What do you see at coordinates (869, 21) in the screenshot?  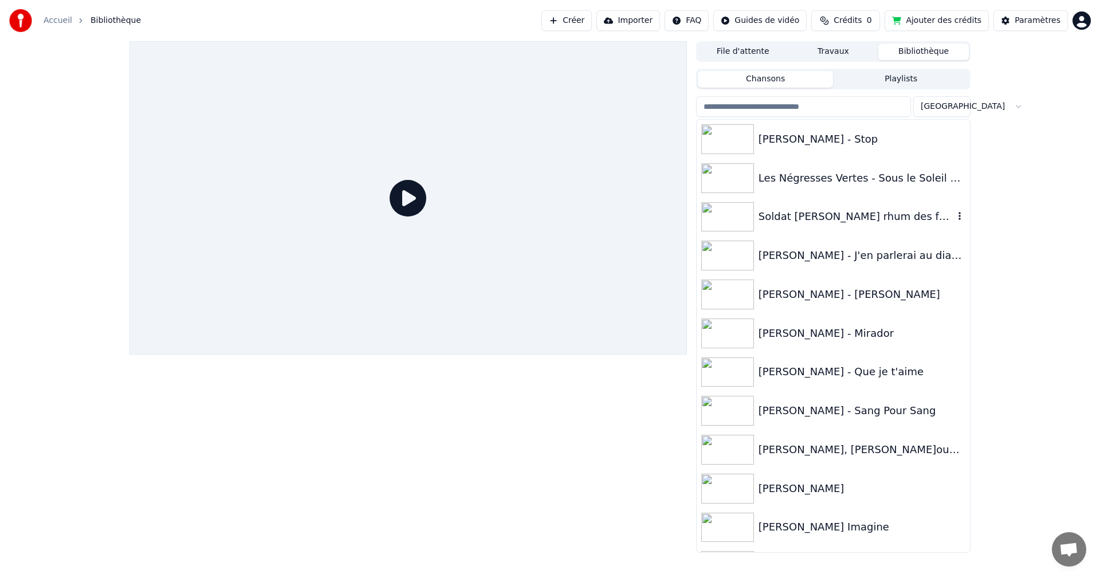 I see `span: 0` at bounding box center [869, 21].